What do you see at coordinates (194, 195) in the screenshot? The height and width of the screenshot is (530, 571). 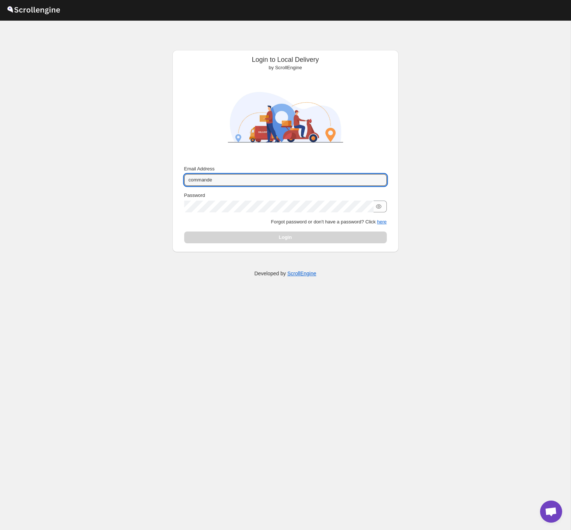 I see `span: Password` at bounding box center [194, 195].